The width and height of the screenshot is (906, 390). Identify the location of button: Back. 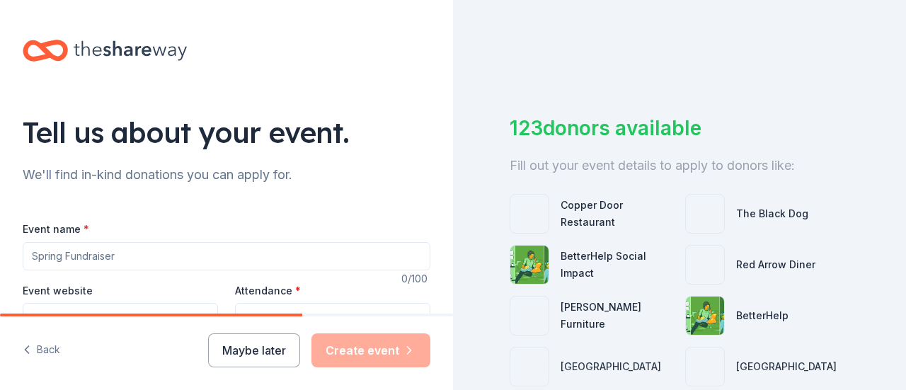
(41, 350).